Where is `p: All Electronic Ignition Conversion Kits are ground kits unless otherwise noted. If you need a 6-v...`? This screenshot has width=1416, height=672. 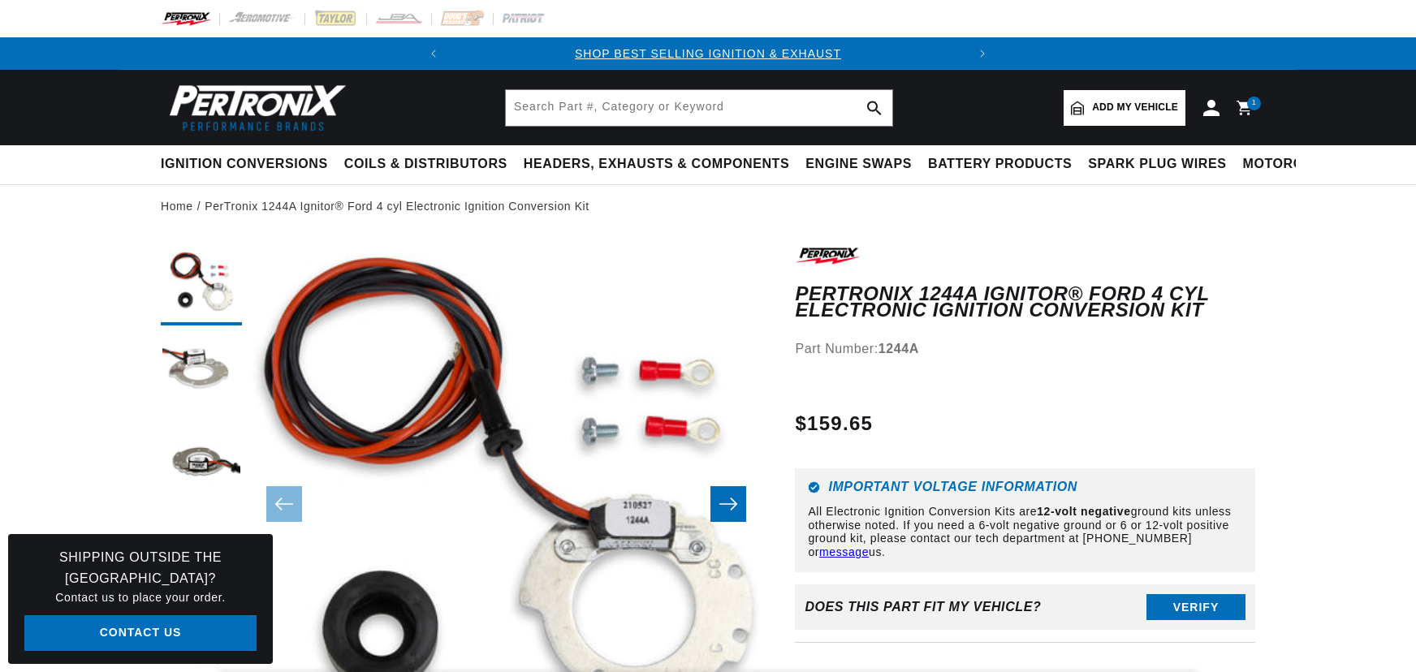 p: All Electronic Ignition Conversion Kits are ground kits unless otherwise noted. If you need a 6-v... is located at coordinates (1025, 532).